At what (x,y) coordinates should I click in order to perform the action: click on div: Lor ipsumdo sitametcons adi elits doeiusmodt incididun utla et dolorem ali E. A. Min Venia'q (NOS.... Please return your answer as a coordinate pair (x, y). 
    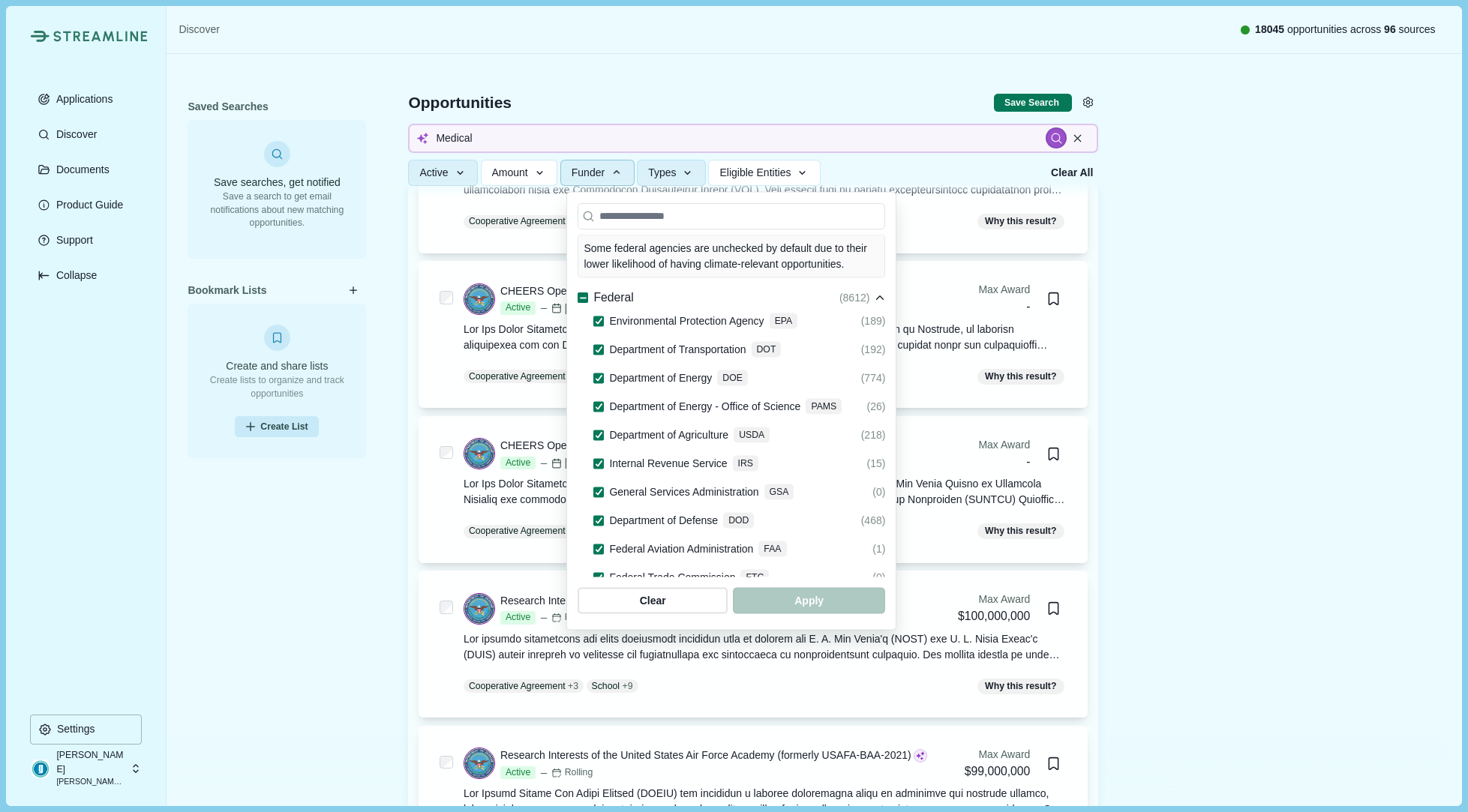
    Looking at the image, I should click on (766, 648).